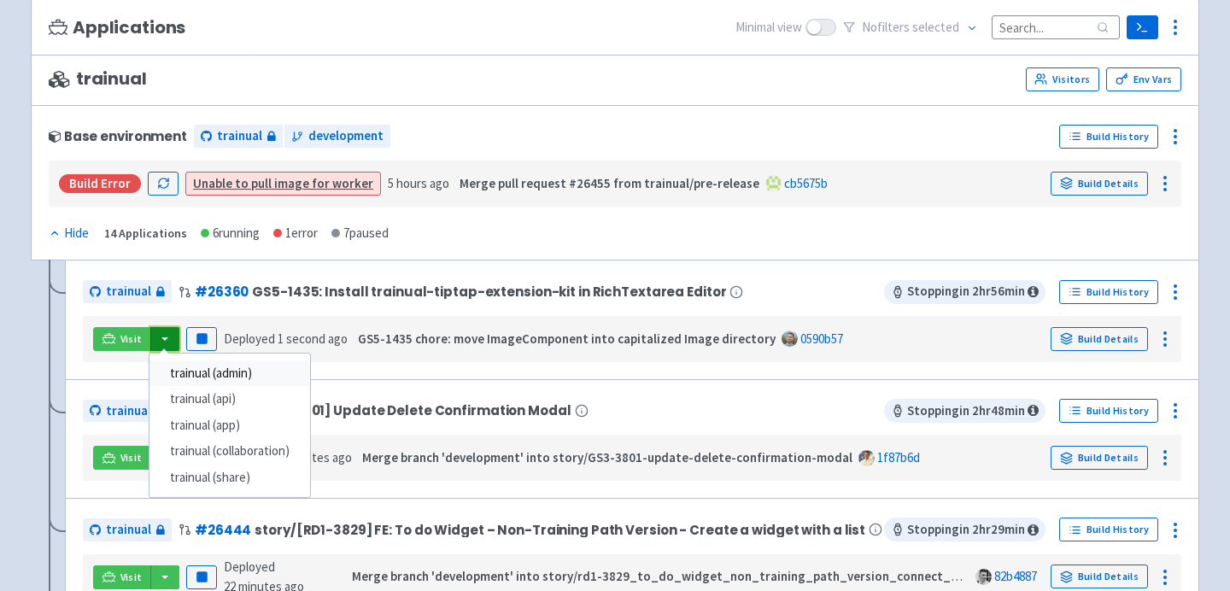 This screenshot has width=1230, height=591. What do you see at coordinates (283, 183) in the screenshot?
I see `a: Unable to pull image for worker` at bounding box center [283, 183].